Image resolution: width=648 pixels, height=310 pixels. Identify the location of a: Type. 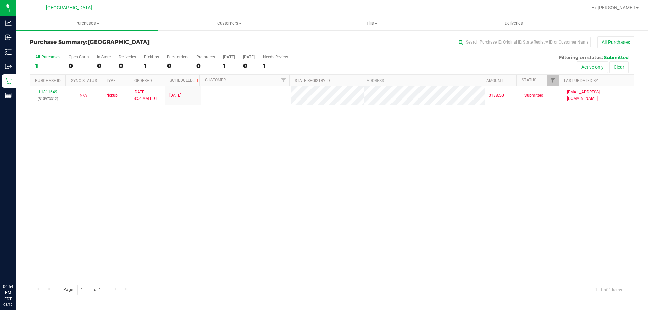
(111, 81).